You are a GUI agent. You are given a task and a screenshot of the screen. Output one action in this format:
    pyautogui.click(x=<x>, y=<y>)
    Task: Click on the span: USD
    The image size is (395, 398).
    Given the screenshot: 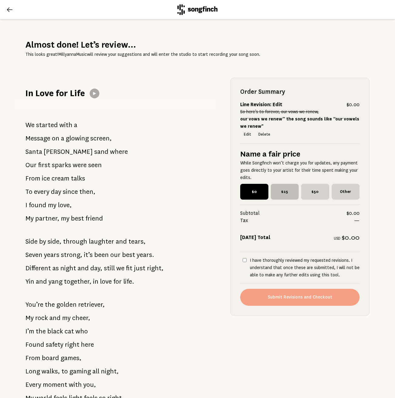 What is the action you would take?
    pyautogui.click(x=337, y=238)
    